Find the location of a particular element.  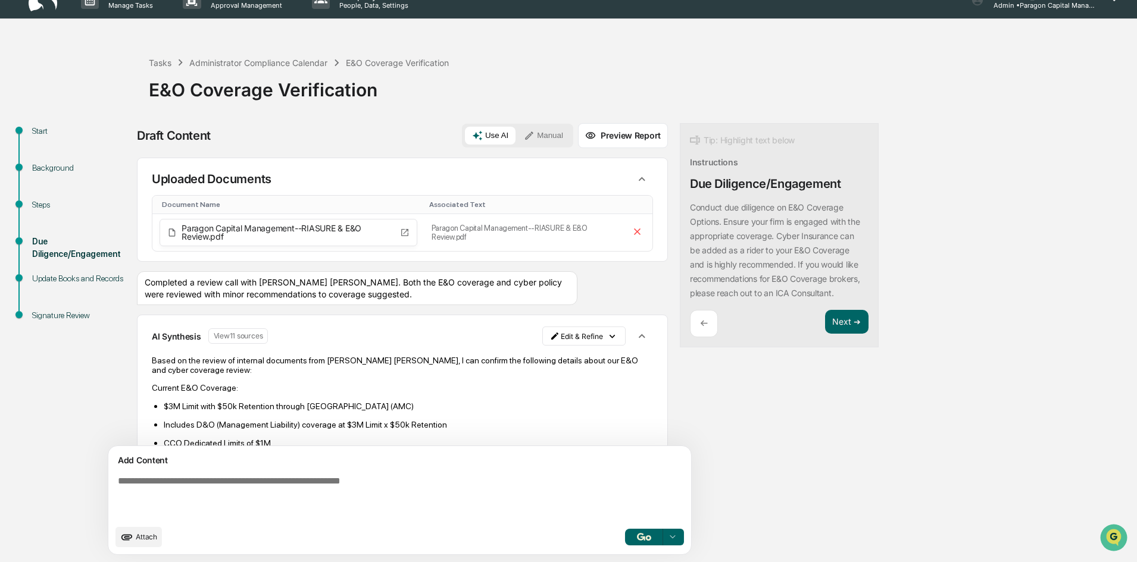

button: Start new chat is located at coordinates (209, 102).